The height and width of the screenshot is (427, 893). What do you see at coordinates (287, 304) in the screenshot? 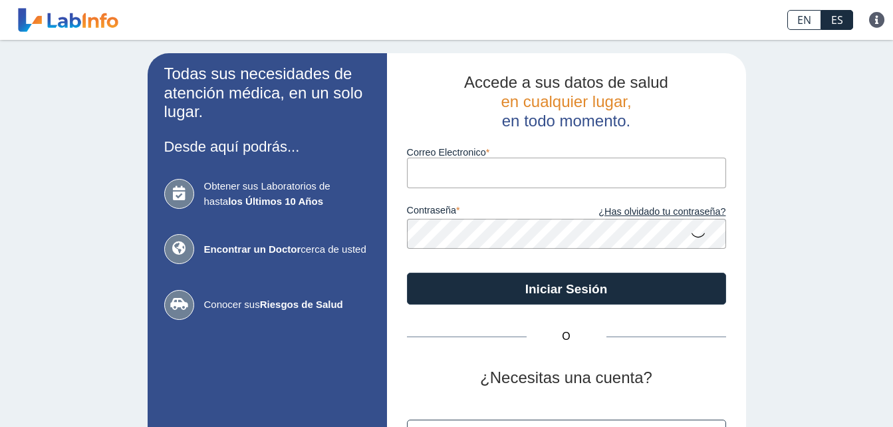
I see `span: Conocer sus` at bounding box center [287, 304].